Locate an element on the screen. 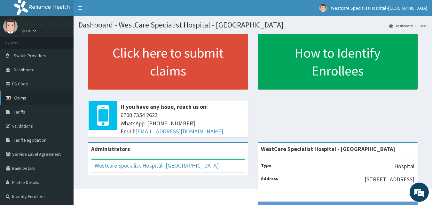 This screenshot has width=432, height=205. a: How to Identify Enrollees is located at coordinates (338, 62).